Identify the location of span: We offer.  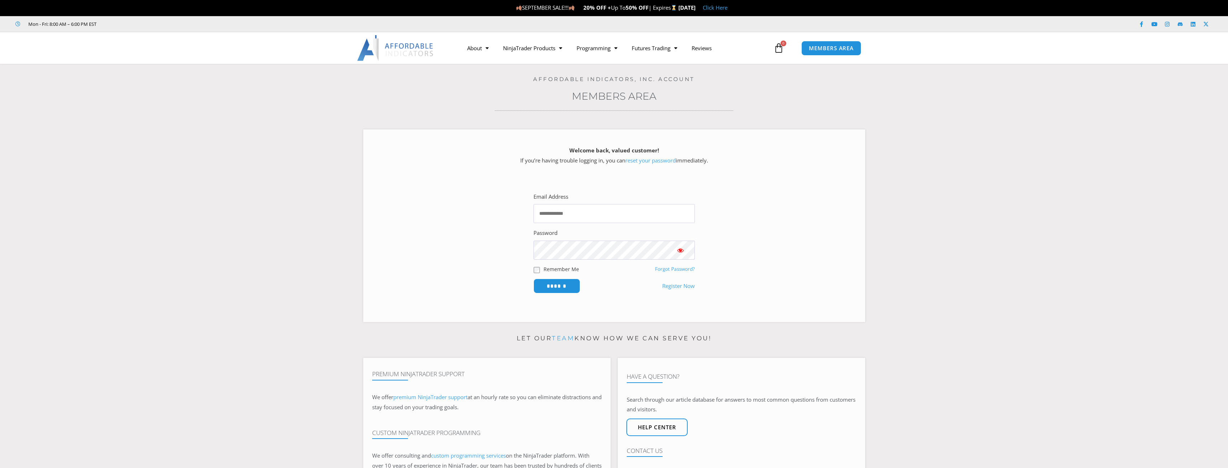
(383, 397).